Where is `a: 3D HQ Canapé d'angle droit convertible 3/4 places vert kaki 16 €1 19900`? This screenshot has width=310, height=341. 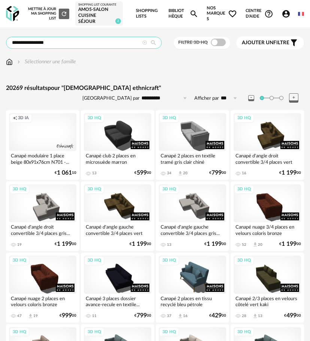 a: 3D HQ Canapé d'angle droit convertible 3/4 places vert kaki 16 €1 19900 is located at coordinates (268, 145).